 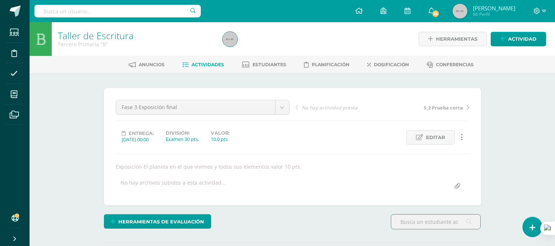 I want to click on span: Estudiantes, so click(x=269, y=64).